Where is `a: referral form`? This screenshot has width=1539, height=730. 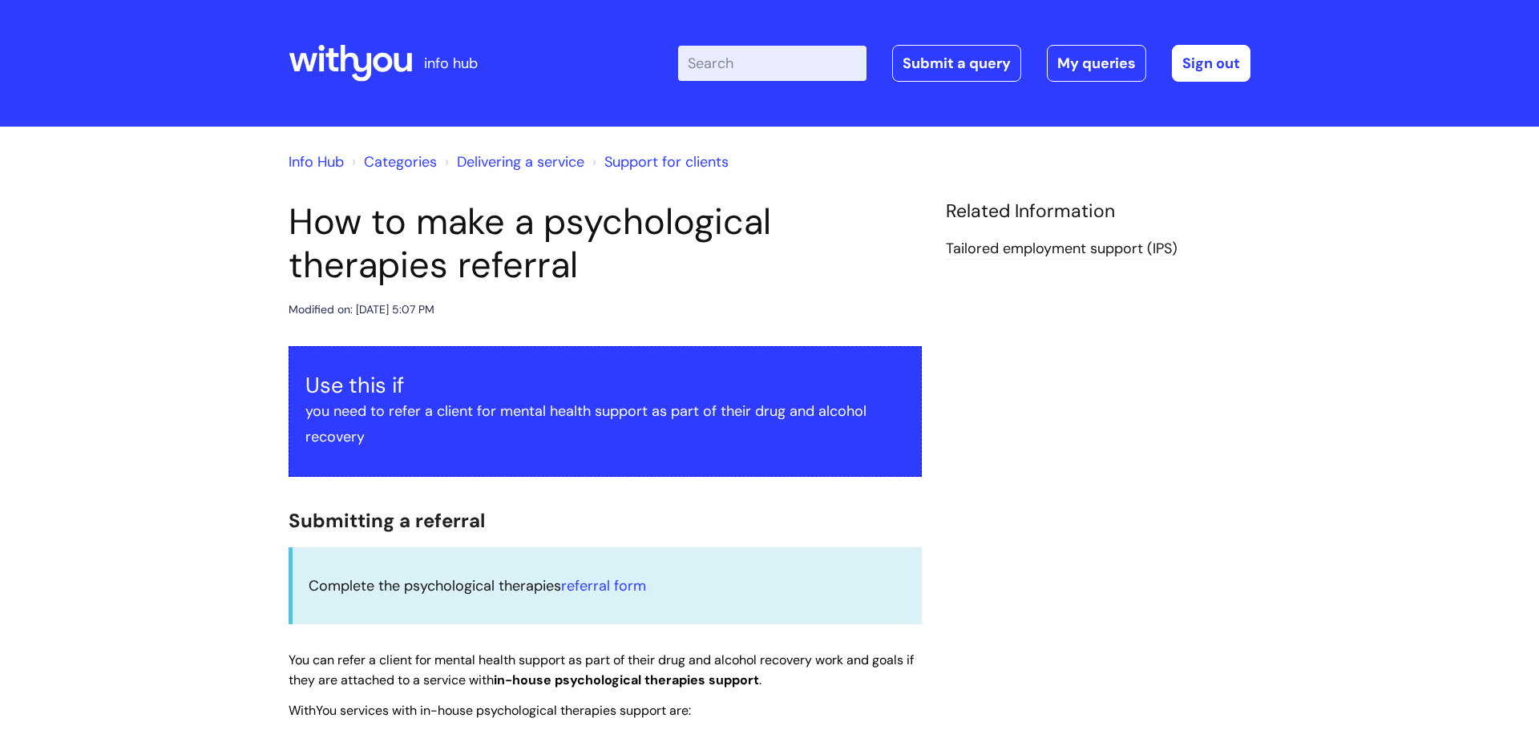 a: referral form is located at coordinates (604, 586).